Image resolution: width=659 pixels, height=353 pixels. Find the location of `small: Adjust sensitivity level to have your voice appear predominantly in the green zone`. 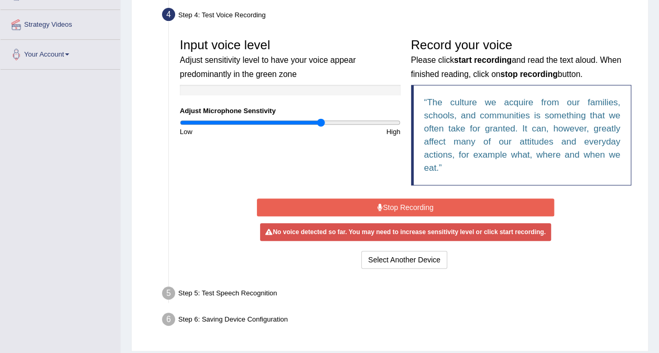

small: Adjust sensitivity level to have your voice appear predominantly in the green zone is located at coordinates (267, 67).